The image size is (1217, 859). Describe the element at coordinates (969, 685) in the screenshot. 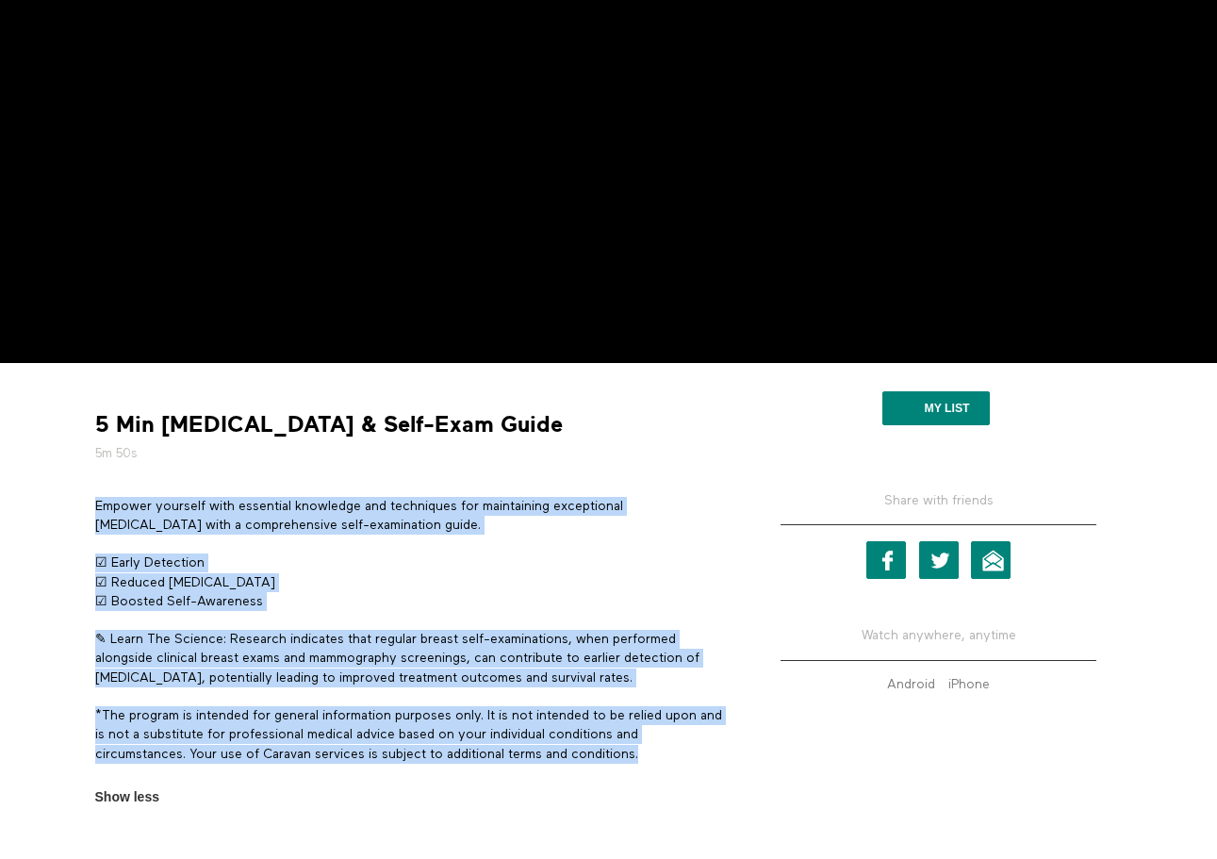

I see `strong: iPhone` at that location.